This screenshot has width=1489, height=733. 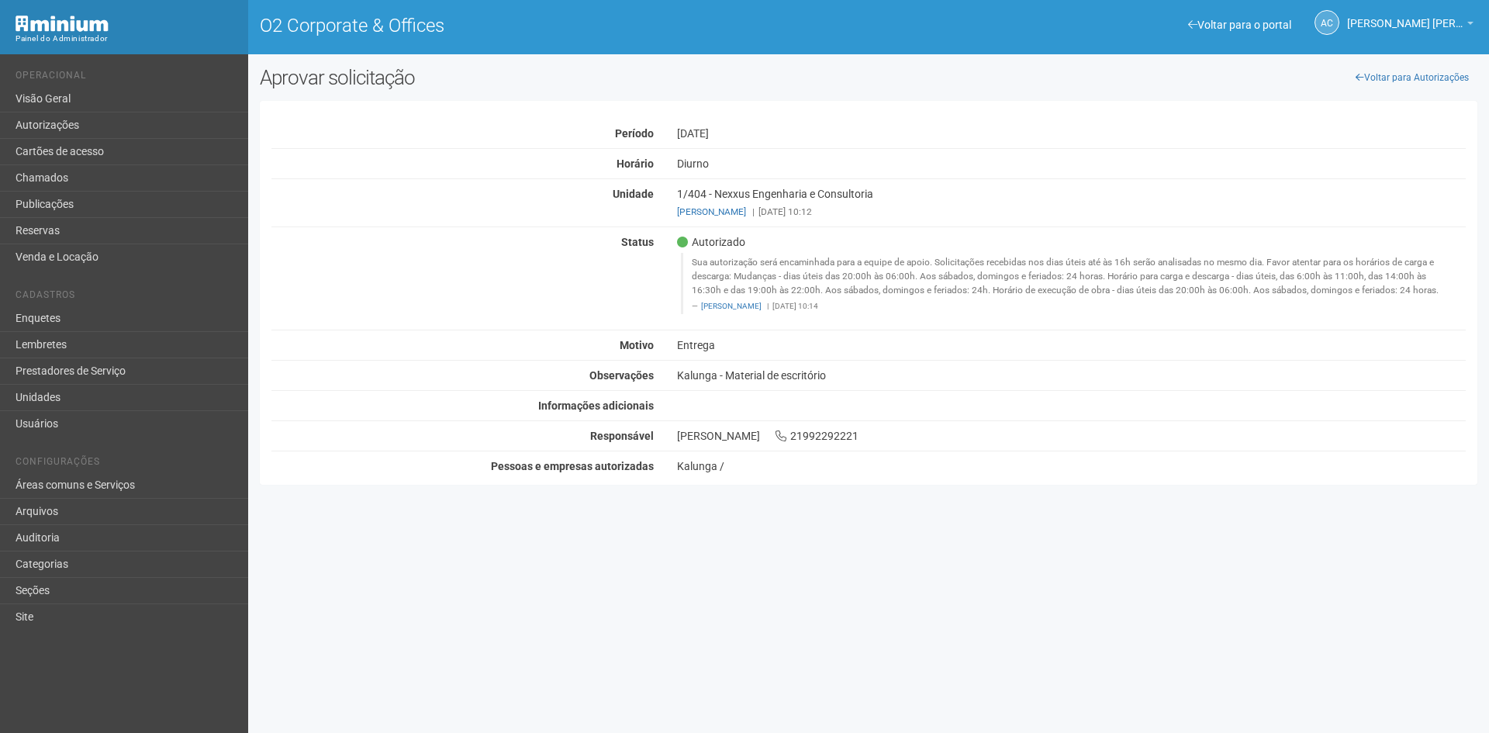 I want to click on div: Kalunga - Material de escritório, so click(x=1071, y=375).